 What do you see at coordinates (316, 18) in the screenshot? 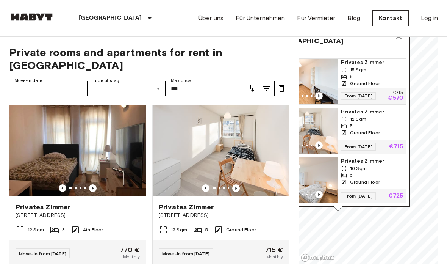
I see `a: Für Vermieter` at bounding box center [316, 18].